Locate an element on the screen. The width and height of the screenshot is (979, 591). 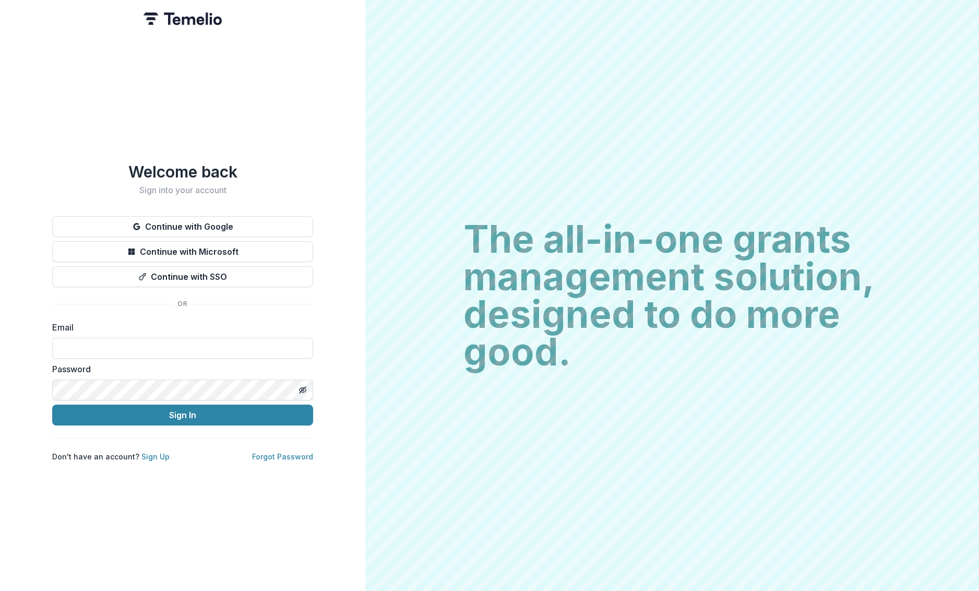
button: Toggle password visibility is located at coordinates (303, 390).